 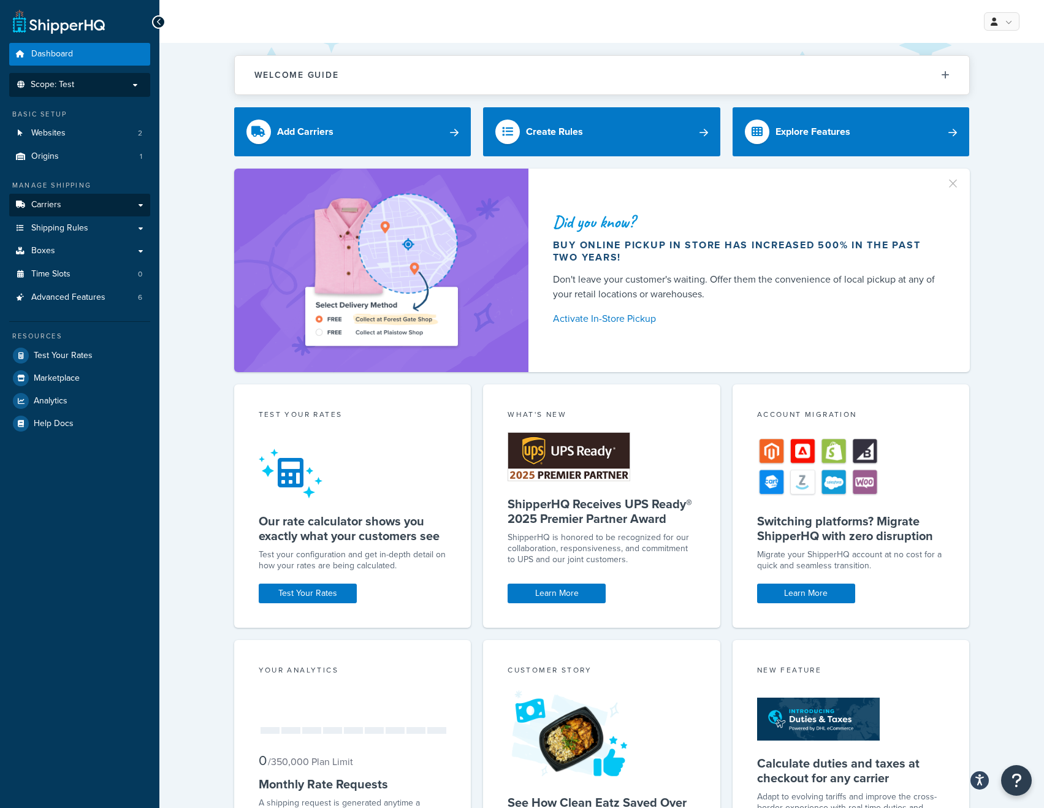 What do you see at coordinates (297, 75) in the screenshot?
I see `h2: Welcome Guide` at bounding box center [297, 75].